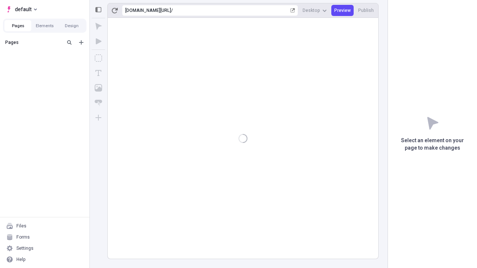 The height and width of the screenshot is (268, 477). Describe the element at coordinates (23, 9) in the screenshot. I see `span: default` at that location.